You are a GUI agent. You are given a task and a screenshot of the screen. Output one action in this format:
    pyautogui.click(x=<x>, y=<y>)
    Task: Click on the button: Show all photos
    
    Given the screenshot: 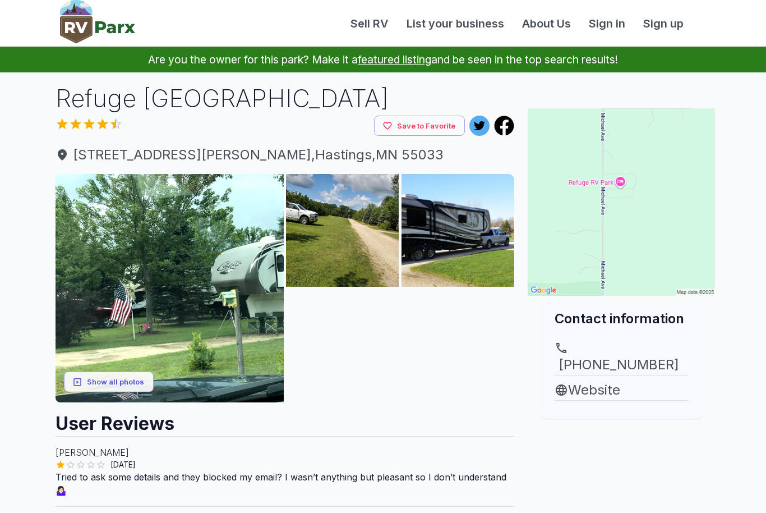 What is the action you would take?
    pyautogui.click(x=109, y=381)
    